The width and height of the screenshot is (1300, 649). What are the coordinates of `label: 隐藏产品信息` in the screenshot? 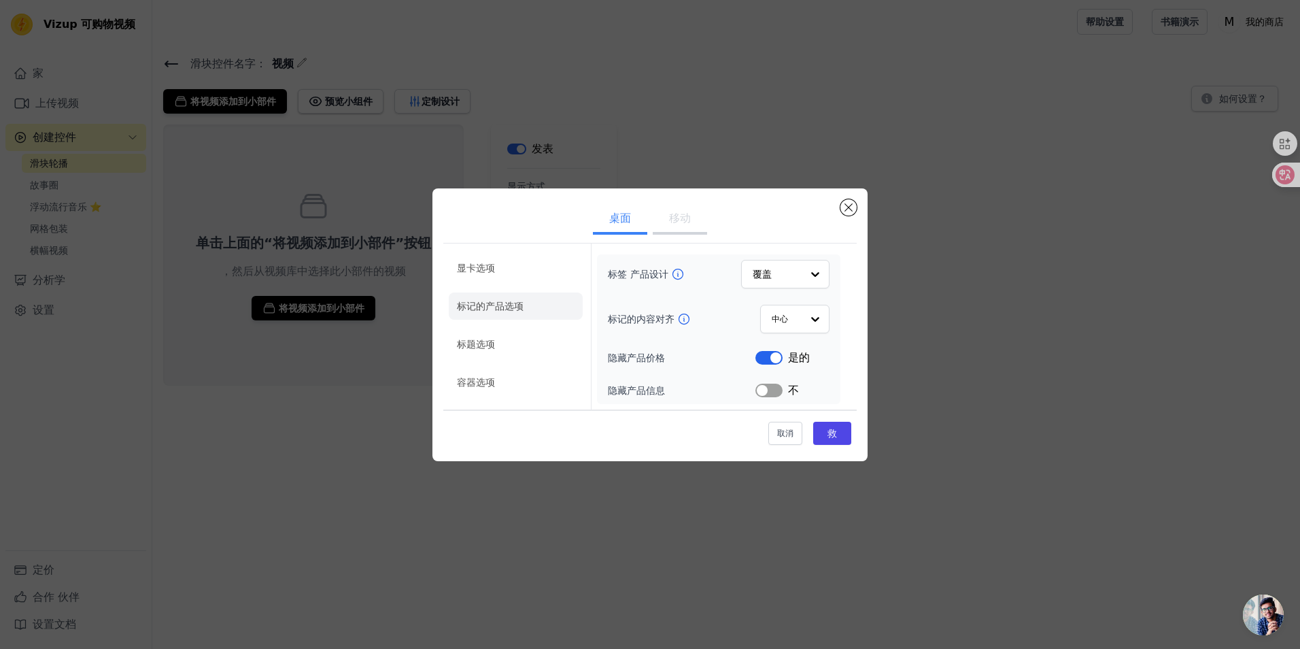 It's located at (681, 390).